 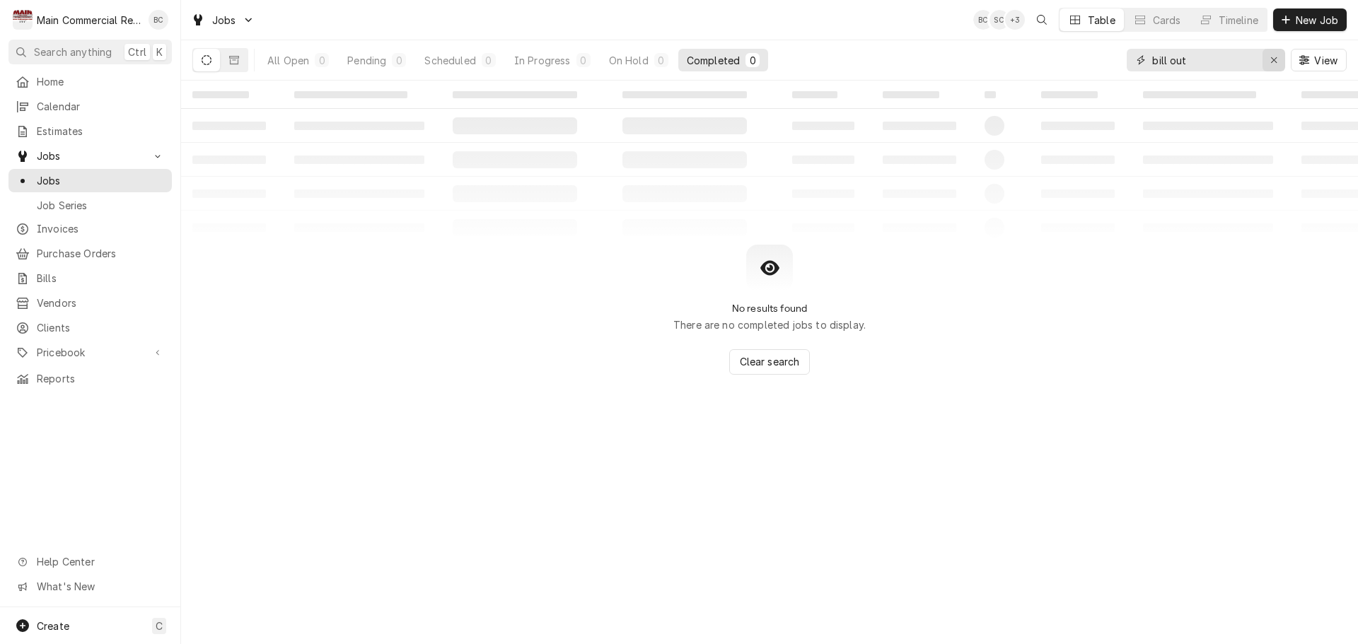 What do you see at coordinates (90, 52) in the screenshot?
I see `button: Search anythingCtrlK` at bounding box center [90, 52].